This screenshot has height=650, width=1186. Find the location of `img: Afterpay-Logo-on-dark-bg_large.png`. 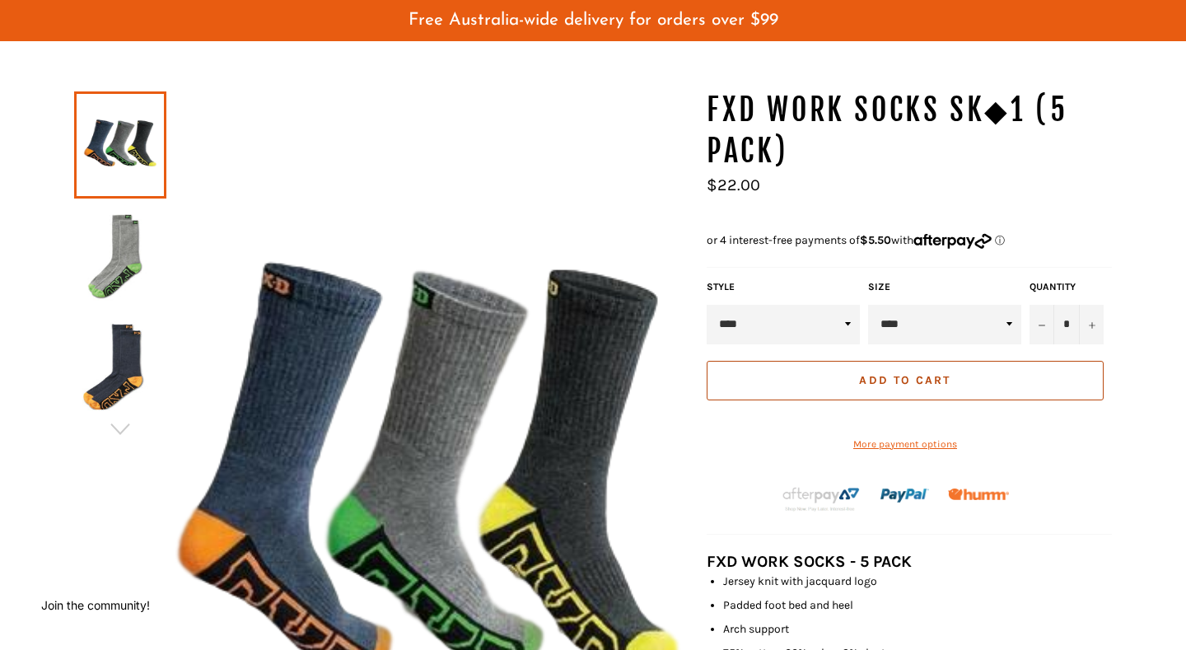

img: Afterpay-Logo-on-dark-bg_large.png is located at coordinates (821, 499).